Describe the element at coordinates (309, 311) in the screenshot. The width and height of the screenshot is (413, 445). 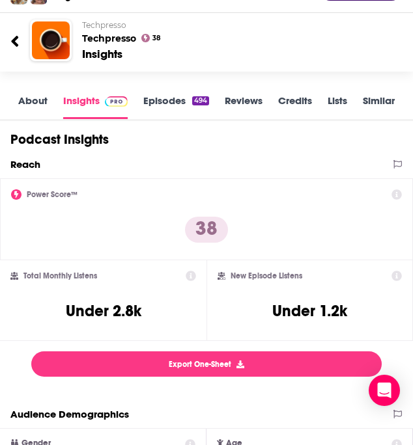
I see `h3: Under 1.2k` at that location.